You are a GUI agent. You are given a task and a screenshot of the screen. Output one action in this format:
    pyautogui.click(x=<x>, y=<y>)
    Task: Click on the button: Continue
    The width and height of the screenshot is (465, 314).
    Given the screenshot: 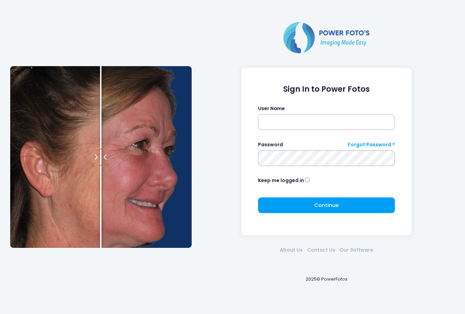 What is the action you would take?
    pyautogui.click(x=327, y=205)
    